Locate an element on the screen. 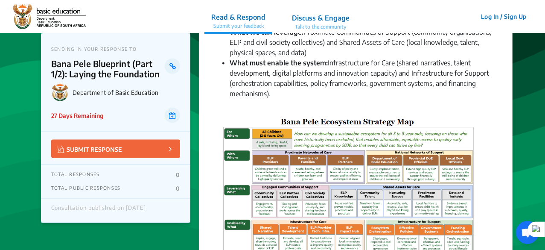 The height and width of the screenshot is (250, 545). strong: What must enable the system: is located at coordinates (279, 63).